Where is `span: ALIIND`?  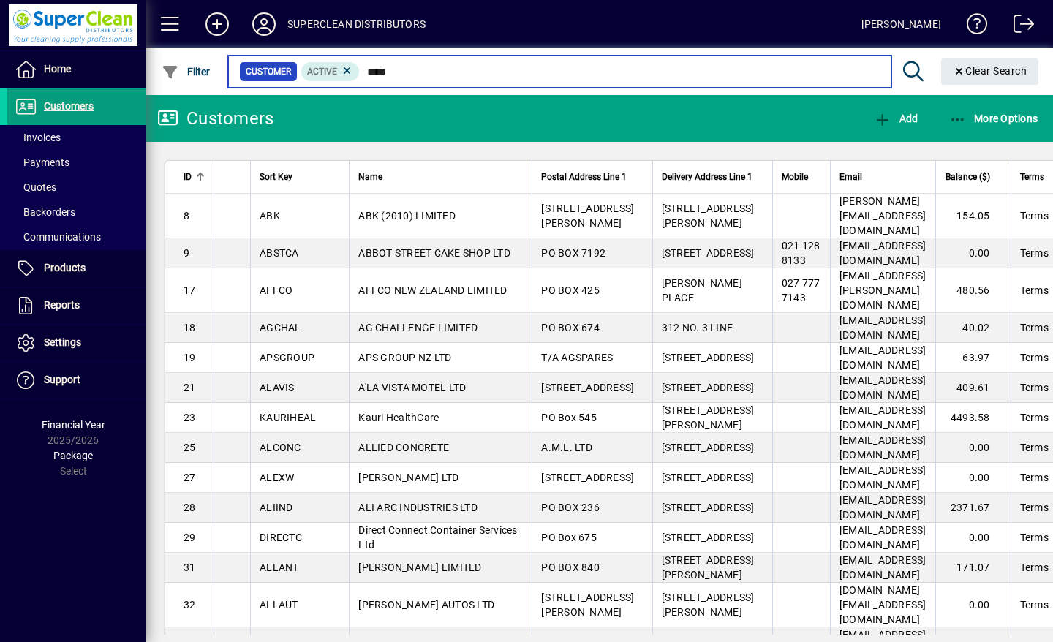
span: ALIIND is located at coordinates (276, 508).